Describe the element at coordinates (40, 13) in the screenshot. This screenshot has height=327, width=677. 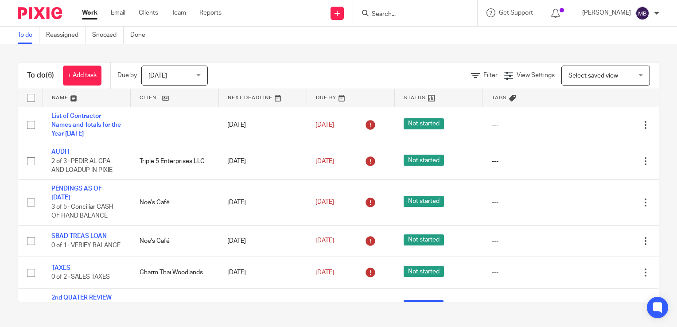
I see `img: Pixie` at that location.